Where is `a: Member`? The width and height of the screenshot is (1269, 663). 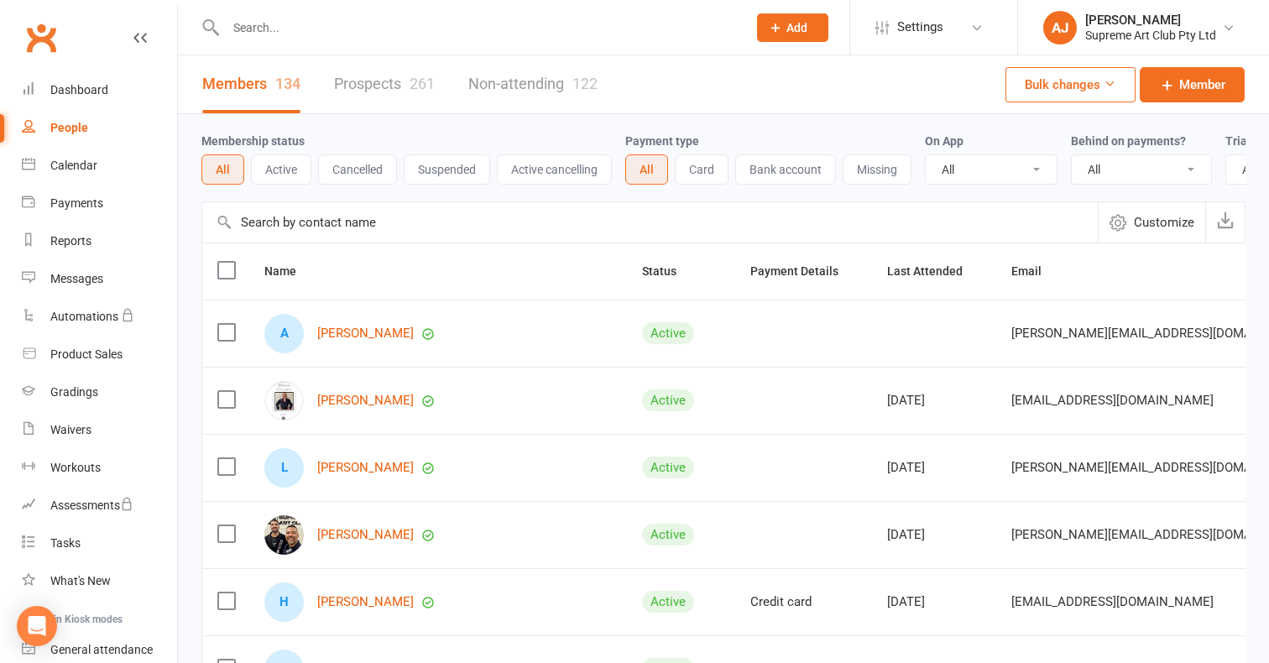
a: Member is located at coordinates (1192, 85).